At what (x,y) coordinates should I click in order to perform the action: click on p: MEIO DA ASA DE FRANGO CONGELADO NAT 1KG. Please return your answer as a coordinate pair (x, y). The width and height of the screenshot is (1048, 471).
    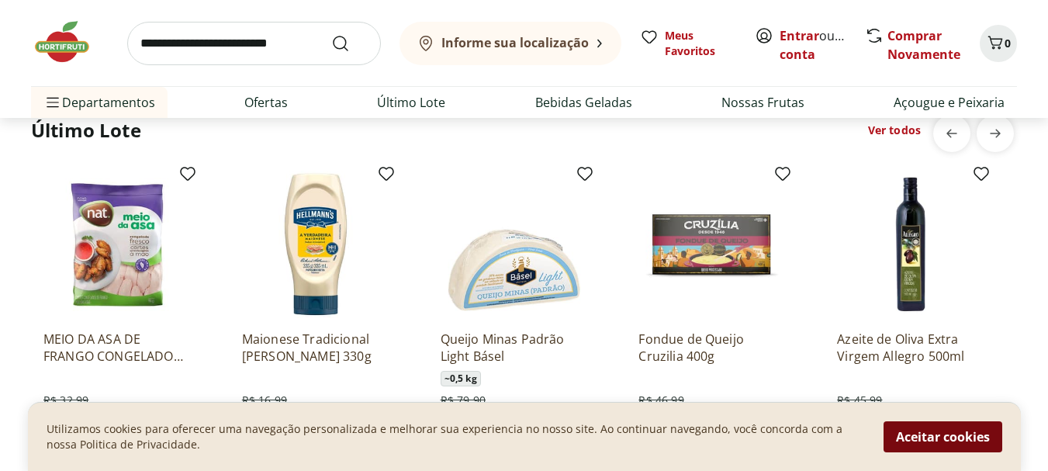
    Looking at the image, I should click on (117, 348).